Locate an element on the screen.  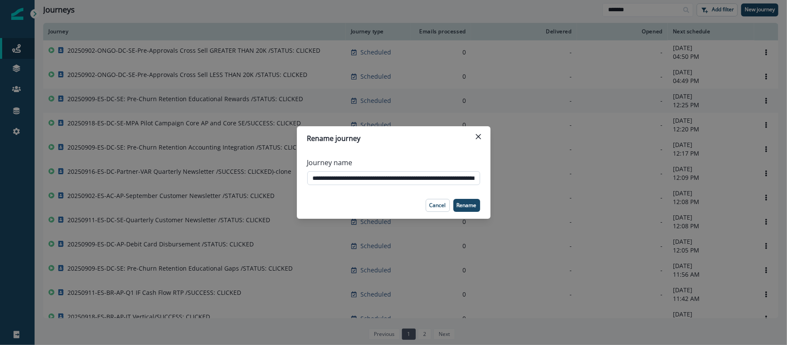
button: Cancel is located at coordinates (438, 205).